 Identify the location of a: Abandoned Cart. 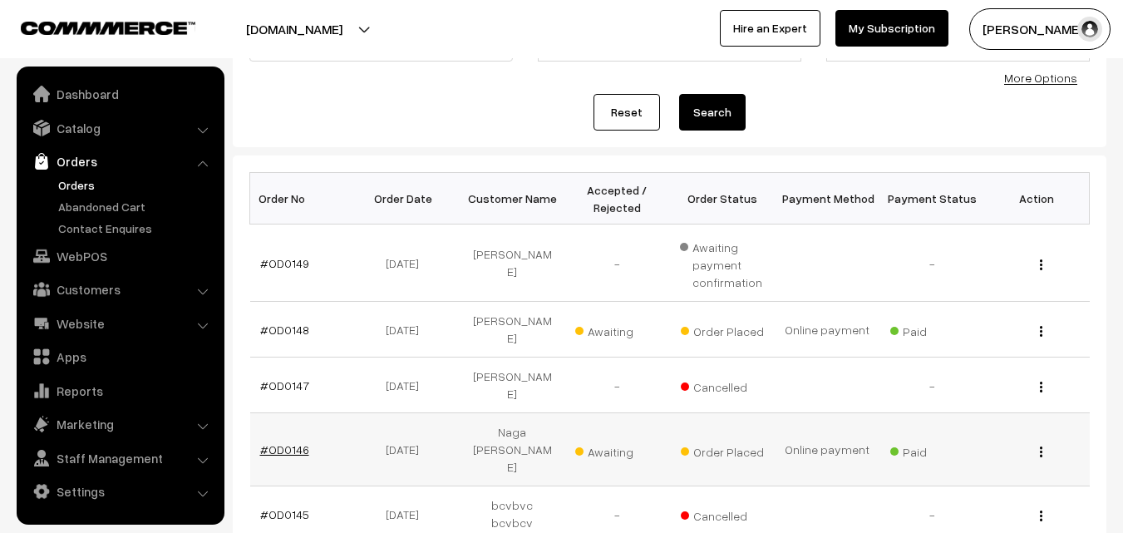
(136, 206).